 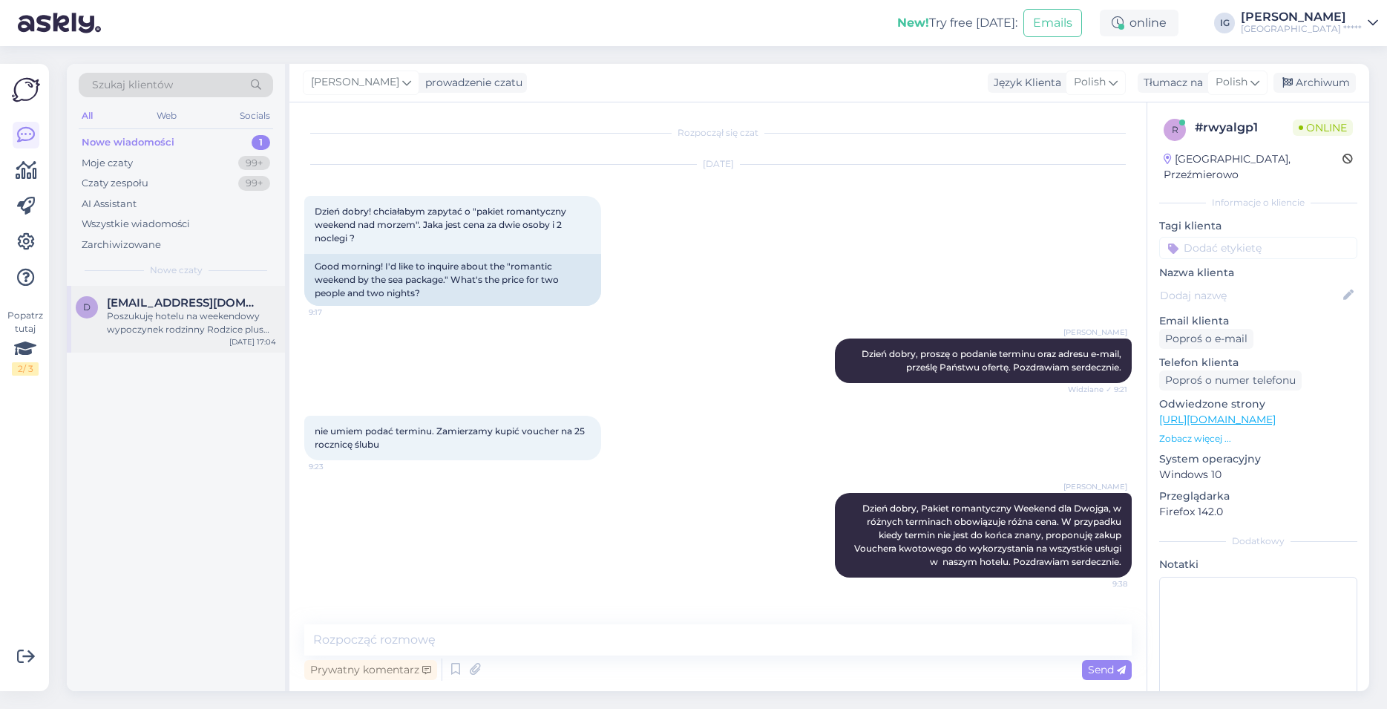 What do you see at coordinates (992, 360) in the screenshot?
I see `span: Dzień dobry, proszę o podanie terminu oraz adresu e-mail, prześlę Państwu ofertę. Pozdrawiam serd...` at bounding box center [992, 360].